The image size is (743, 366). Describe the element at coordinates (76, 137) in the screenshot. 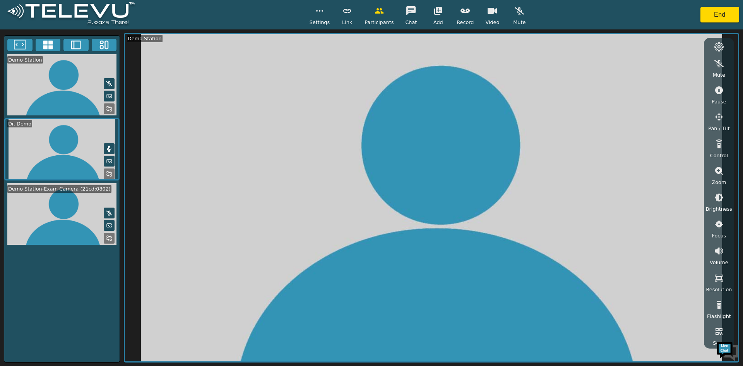

I see `span: We're online!` at that location.